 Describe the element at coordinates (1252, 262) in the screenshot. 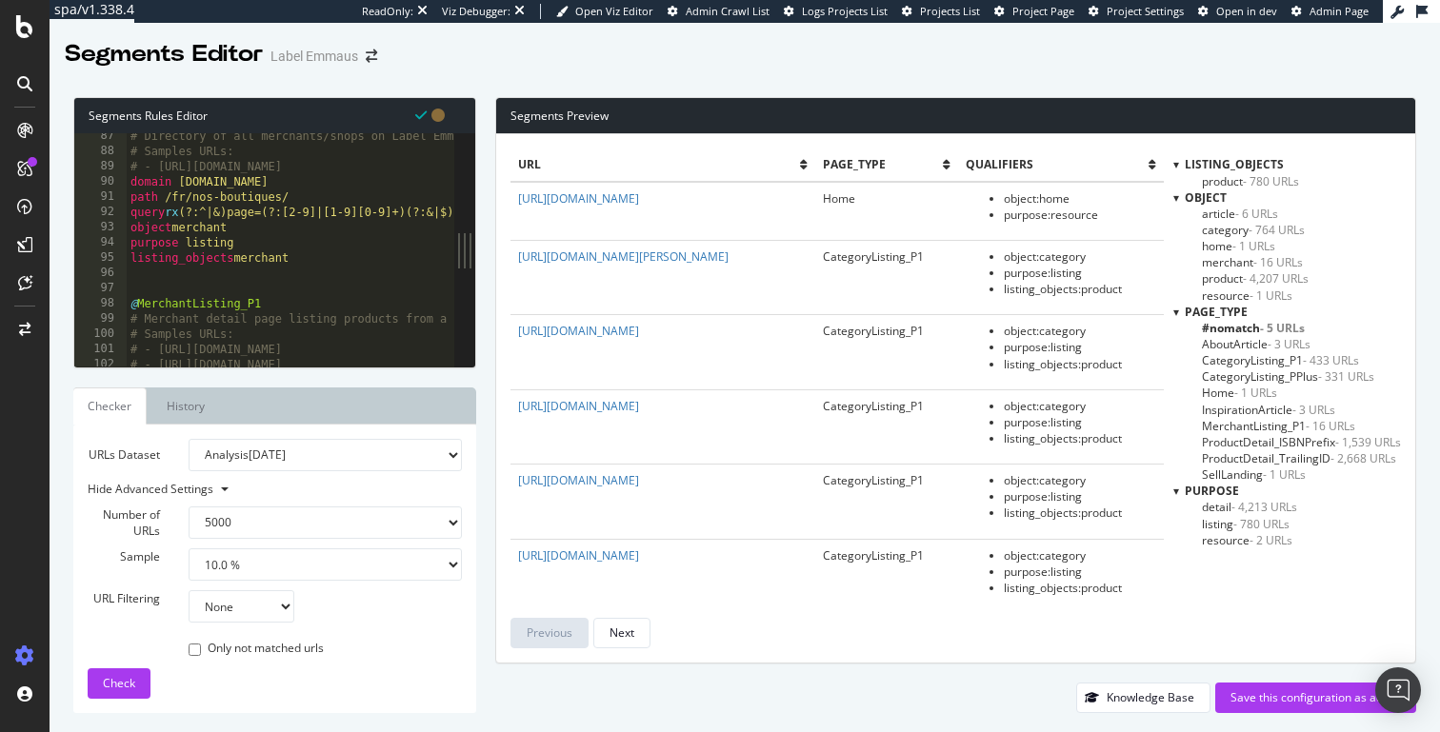

I see `span: Click to filter object on merchant` at that location.